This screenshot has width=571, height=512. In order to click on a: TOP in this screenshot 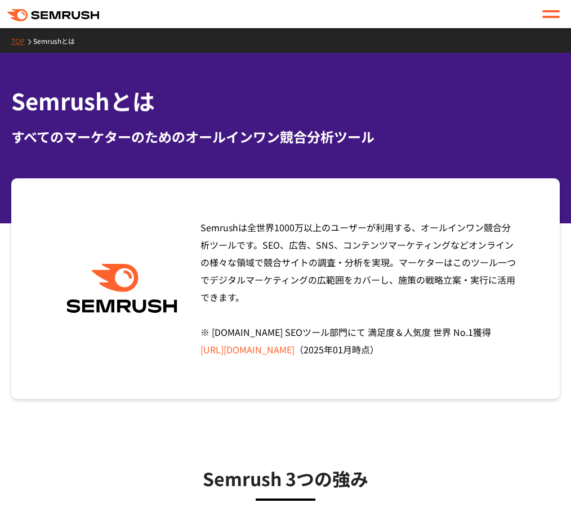, I will do `click(22, 41)`.